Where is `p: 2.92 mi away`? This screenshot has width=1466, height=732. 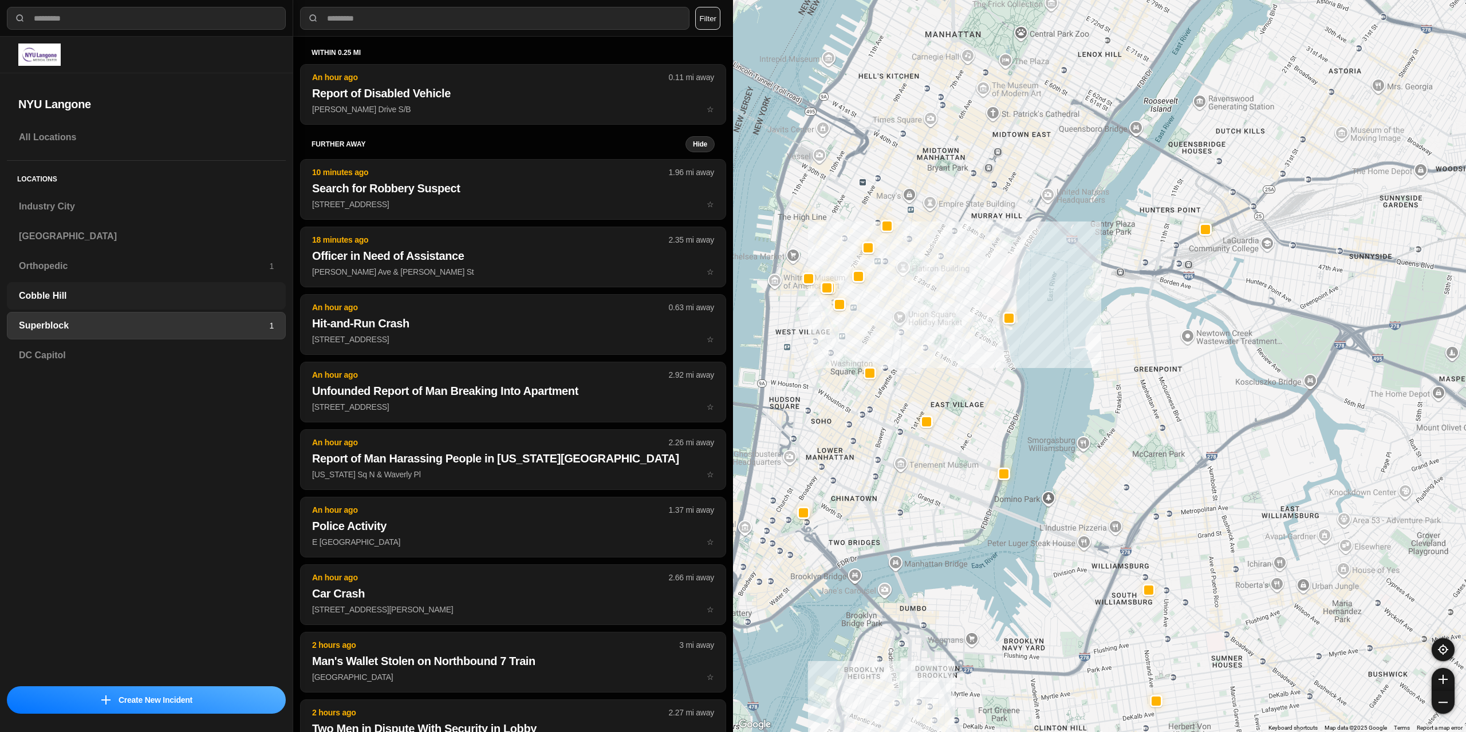
p: 2.92 mi away is located at coordinates (691, 375).